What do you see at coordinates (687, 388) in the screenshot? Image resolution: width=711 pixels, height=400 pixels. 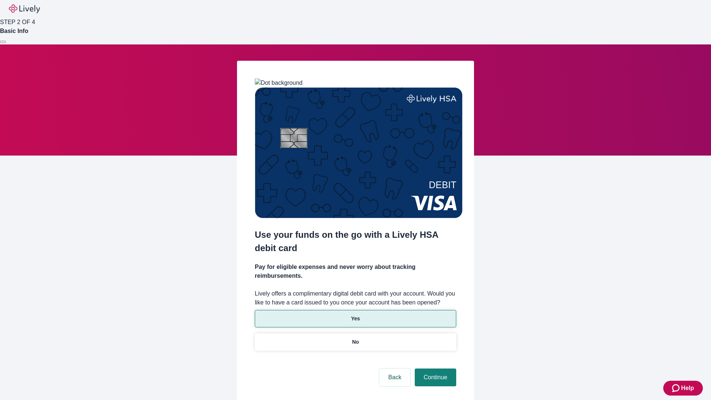 I see `span: Help` at bounding box center [687, 388].